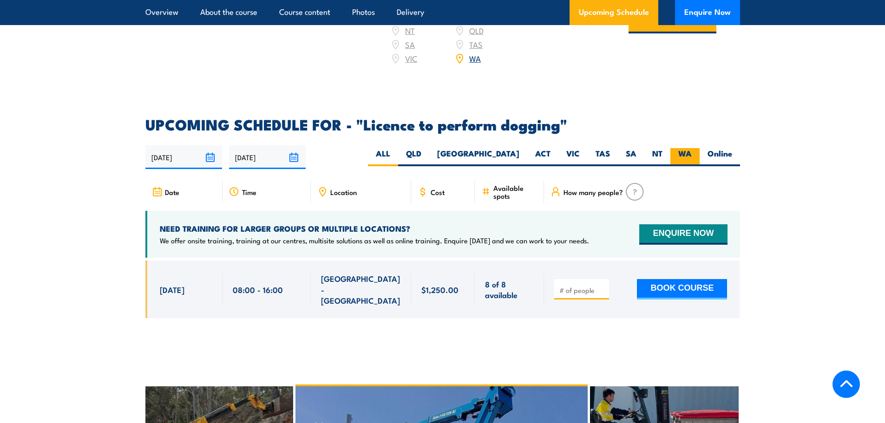 The height and width of the screenshot is (423, 885). I want to click on span: Cost, so click(437, 192).